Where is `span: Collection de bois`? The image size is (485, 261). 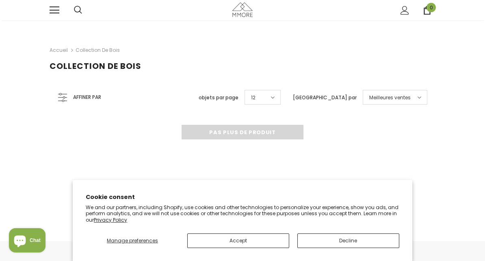 span: Collection de bois is located at coordinates (95, 66).